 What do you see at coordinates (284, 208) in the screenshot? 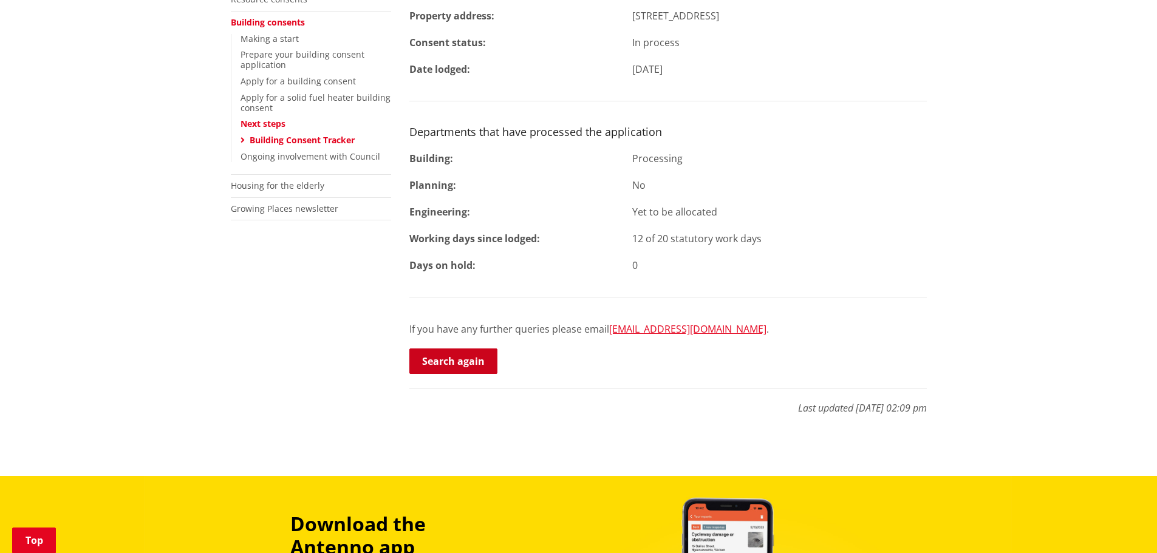
I see `a: Growing Places newsletter` at bounding box center [284, 208].